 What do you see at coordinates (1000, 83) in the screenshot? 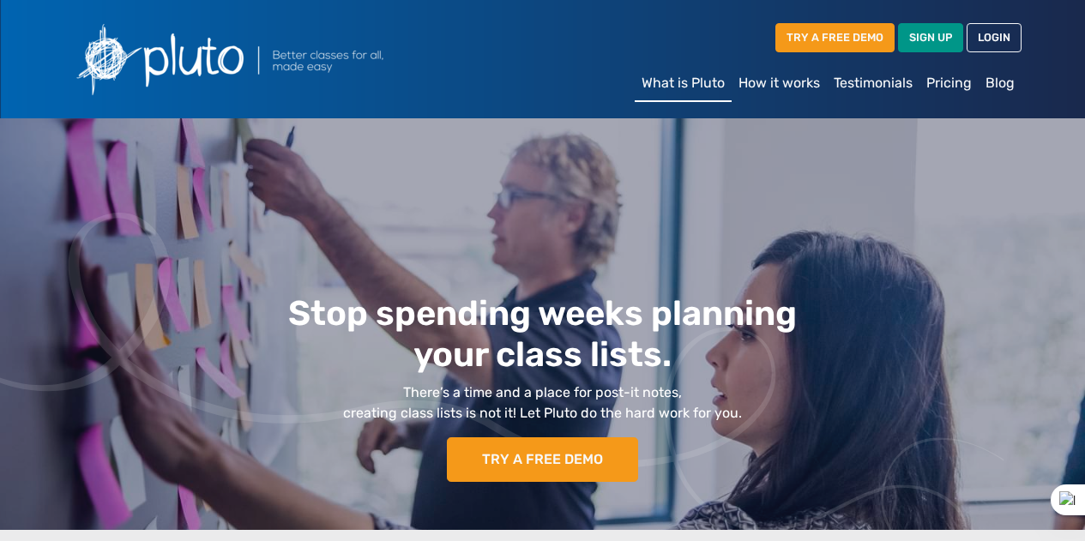
I see `a: Blog` at bounding box center [1000, 83].